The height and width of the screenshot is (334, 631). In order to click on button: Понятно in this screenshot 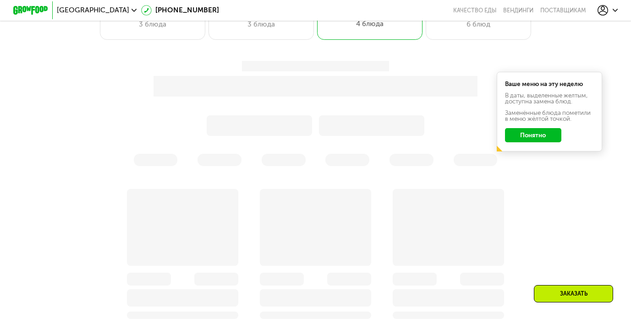, I will do `click(533, 135)`.